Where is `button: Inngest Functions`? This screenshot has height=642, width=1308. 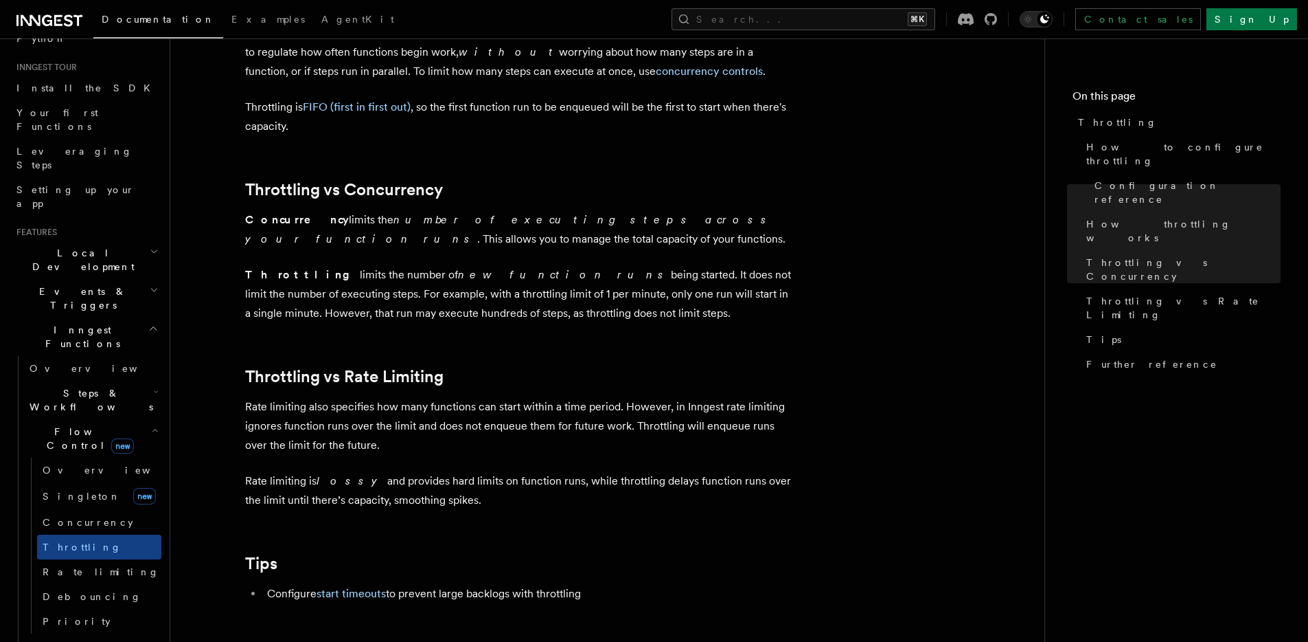 button: Inngest Functions is located at coordinates (86, 337).